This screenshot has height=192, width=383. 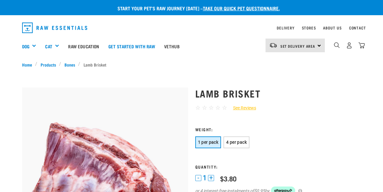 What do you see at coordinates (29, 64) in the screenshot?
I see `a: Home` at bounding box center [29, 64].